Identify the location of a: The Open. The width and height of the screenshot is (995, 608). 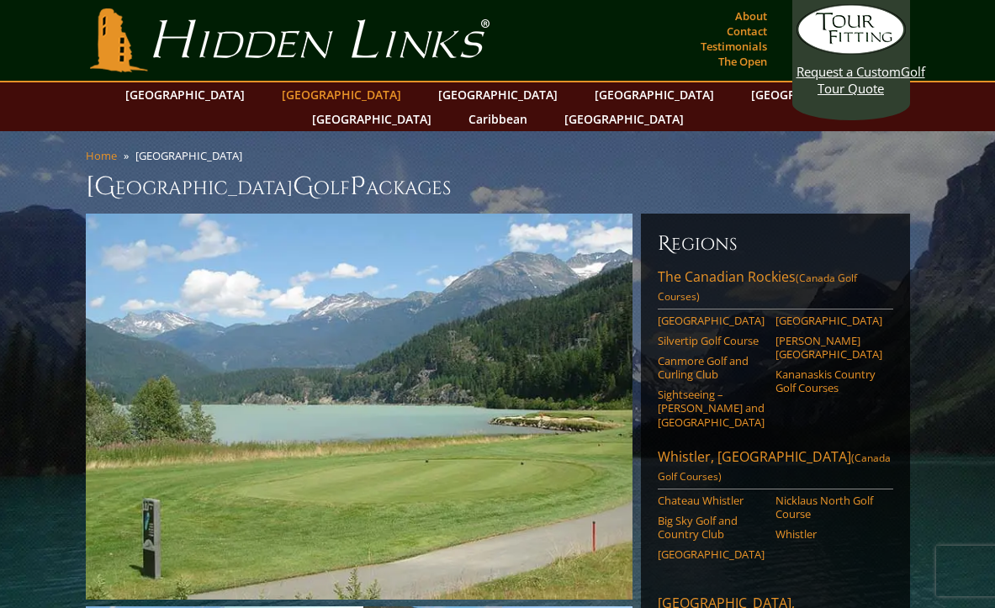
(742, 61).